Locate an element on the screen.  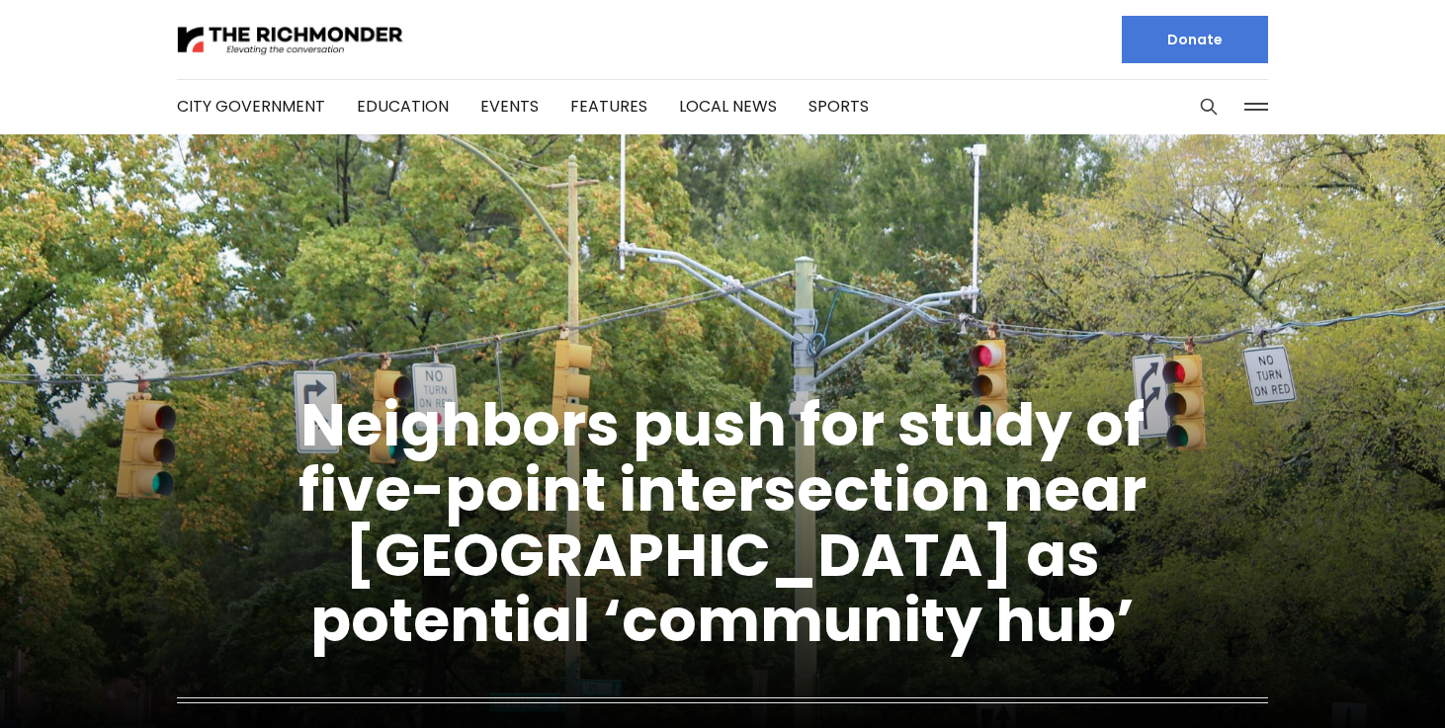
a: Education is located at coordinates (402, 106).